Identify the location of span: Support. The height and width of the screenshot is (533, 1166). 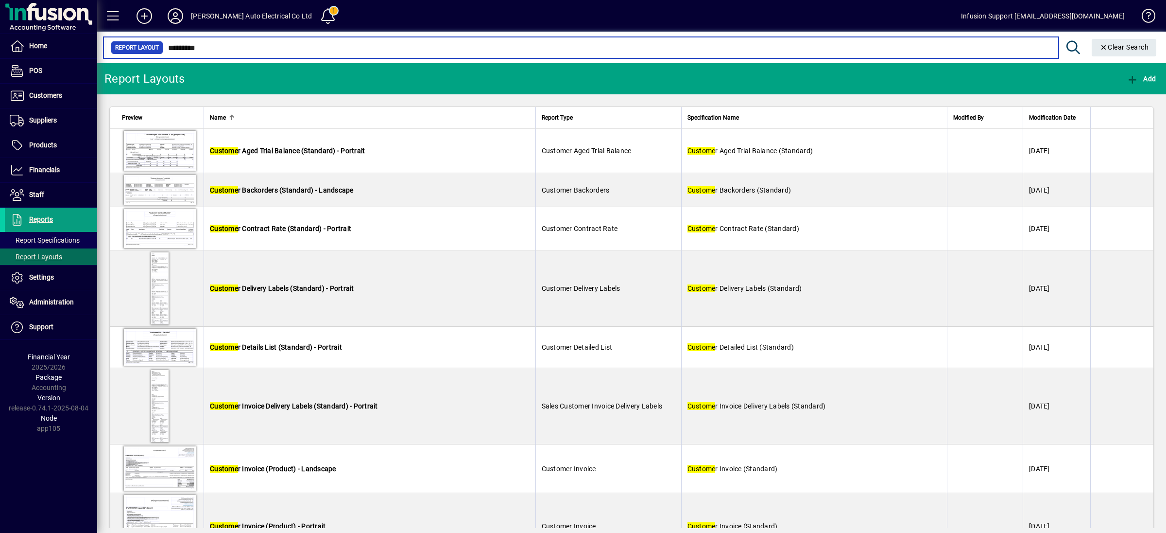
(41, 327).